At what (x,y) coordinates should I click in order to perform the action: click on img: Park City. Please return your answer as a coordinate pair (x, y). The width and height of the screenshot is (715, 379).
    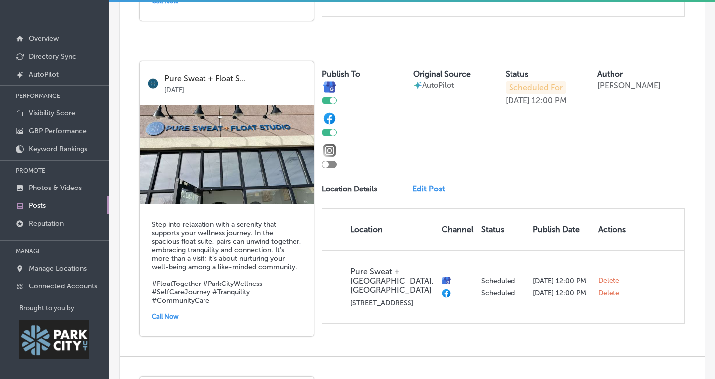
    Looking at the image, I should click on (54, 339).